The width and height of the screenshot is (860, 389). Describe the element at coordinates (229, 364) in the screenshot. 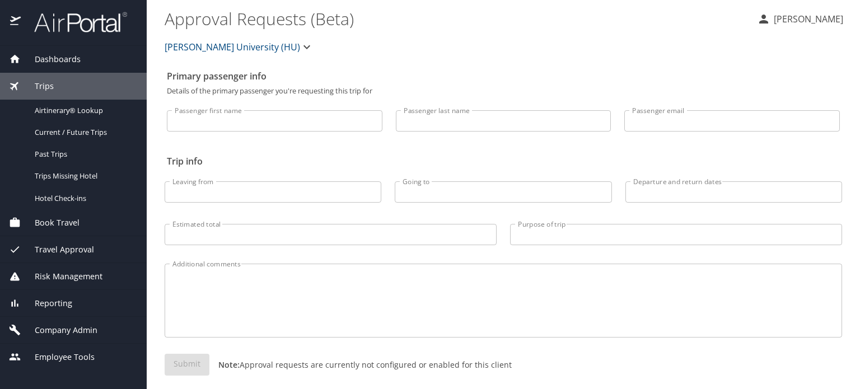

I see `strong: Note:` at that location.